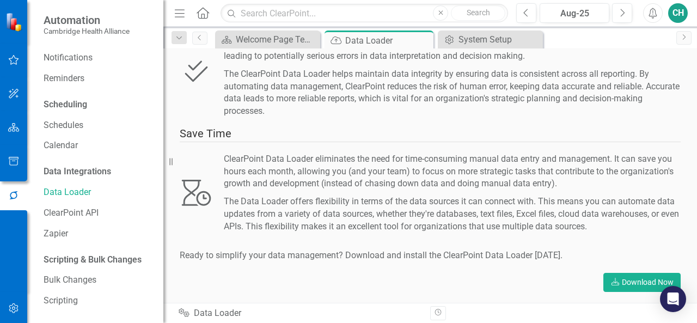  I want to click on a: Calendar, so click(98, 145).